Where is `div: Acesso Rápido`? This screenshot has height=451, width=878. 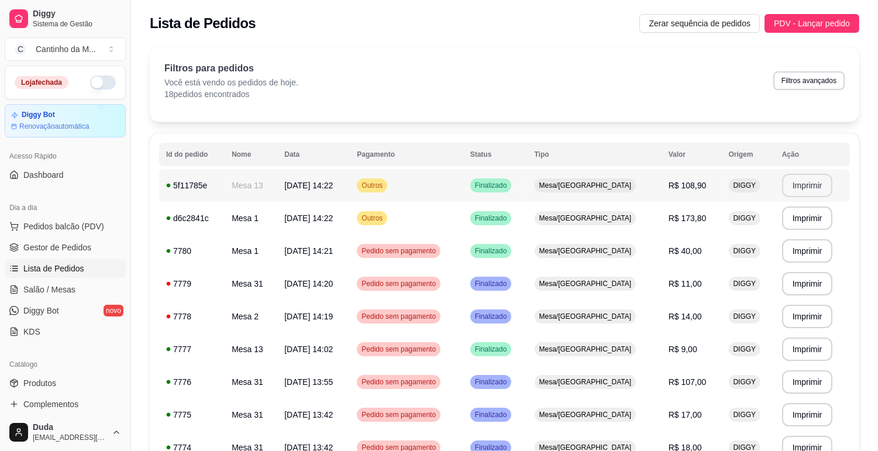 div: Acesso Rápido is located at coordinates (65, 156).